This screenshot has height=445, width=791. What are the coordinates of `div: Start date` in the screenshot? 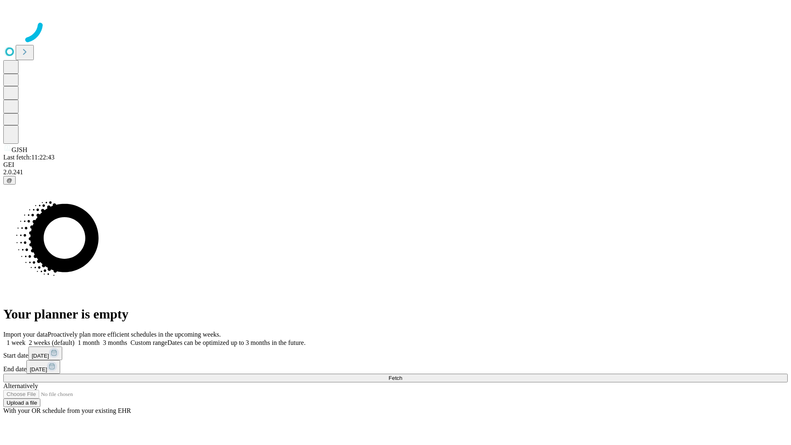 It's located at (396, 353).